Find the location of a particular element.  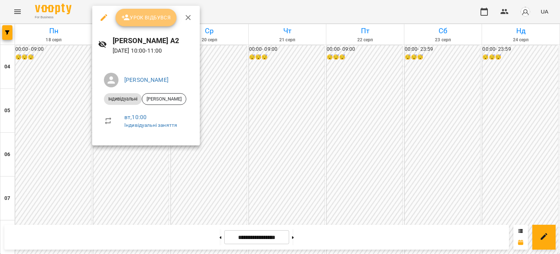

a: Індивідуальні заняття is located at coordinates (151, 125).